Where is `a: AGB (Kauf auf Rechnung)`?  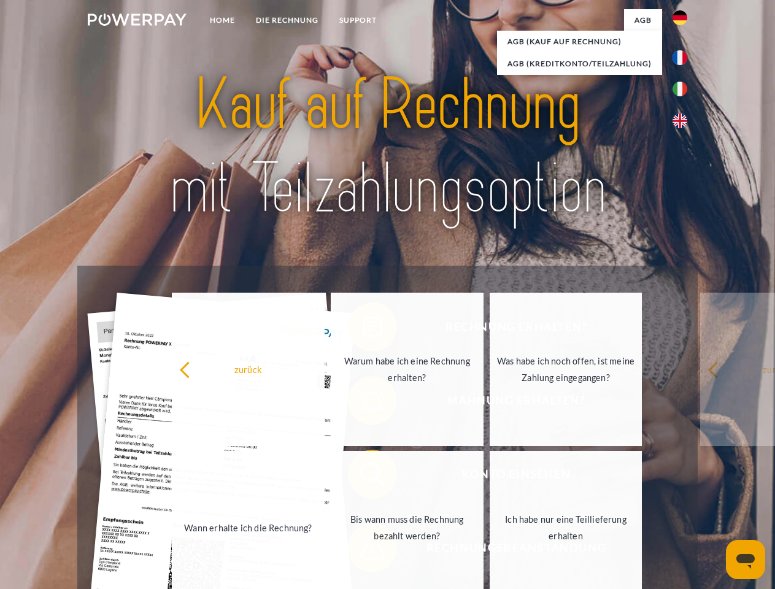 a: AGB (Kauf auf Rechnung) is located at coordinates (580, 42).